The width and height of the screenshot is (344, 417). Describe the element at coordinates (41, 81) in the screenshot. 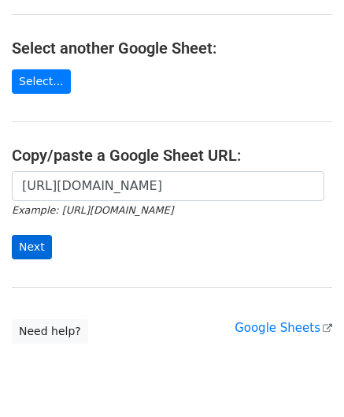

I see `a: Select...` at that location.